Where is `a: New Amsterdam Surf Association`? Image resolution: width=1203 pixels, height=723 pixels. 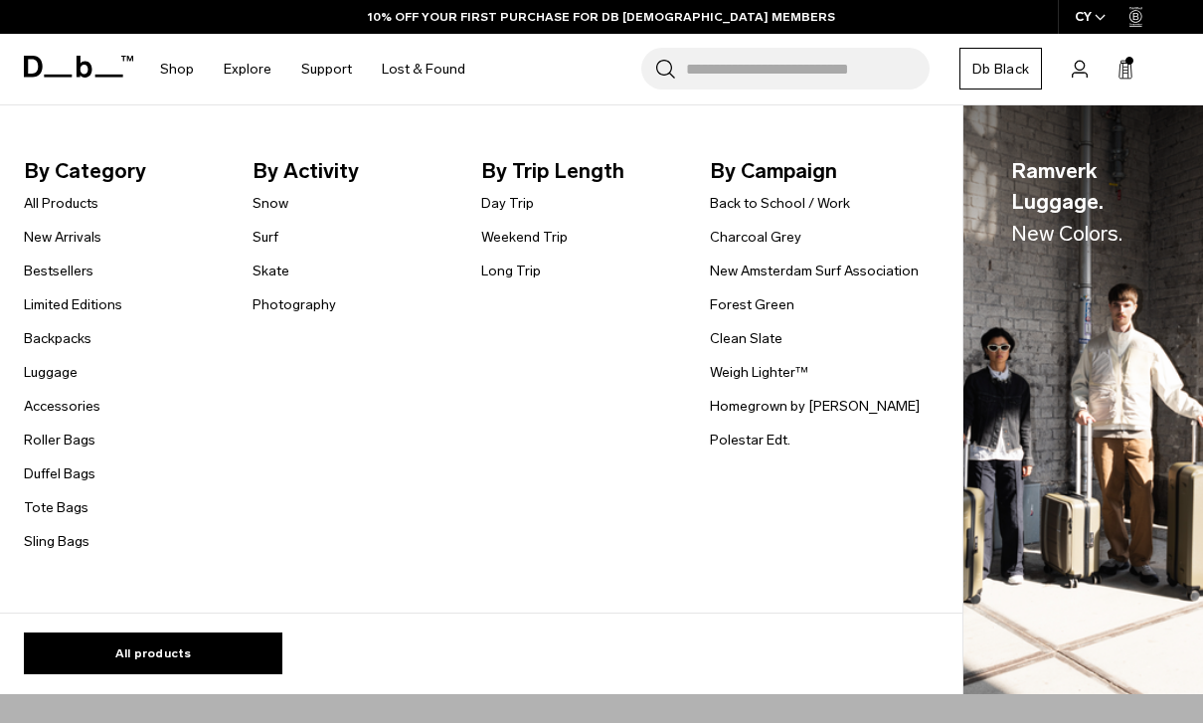
a: New Amsterdam Surf Association is located at coordinates (814, 270).